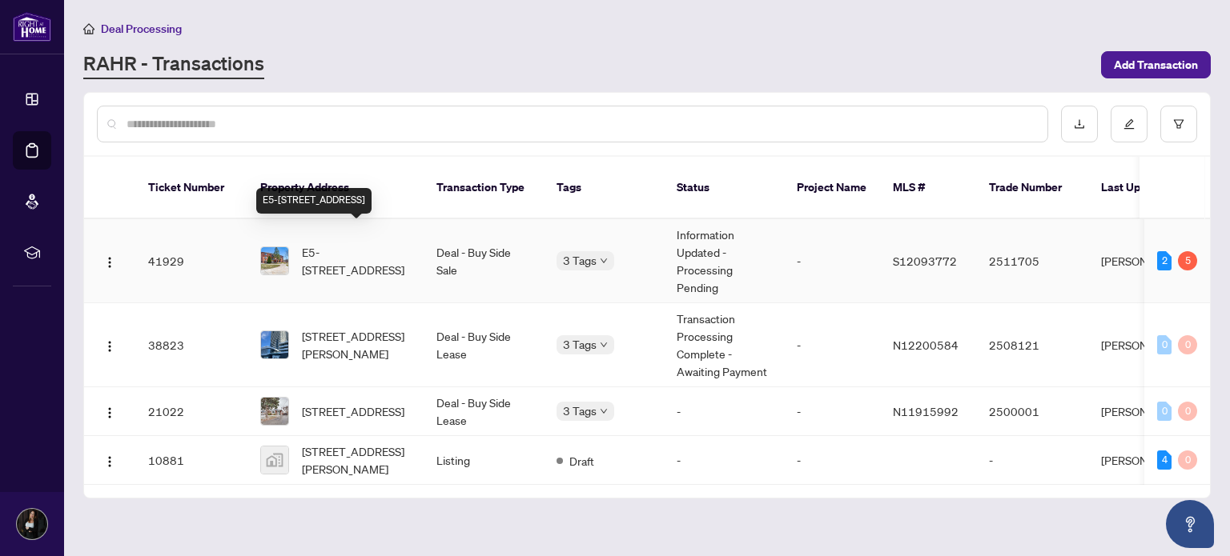 This screenshot has width=1230, height=556. What do you see at coordinates (484, 261) in the screenshot?
I see `td: Deal - Buy Side Sale` at bounding box center [484, 261].